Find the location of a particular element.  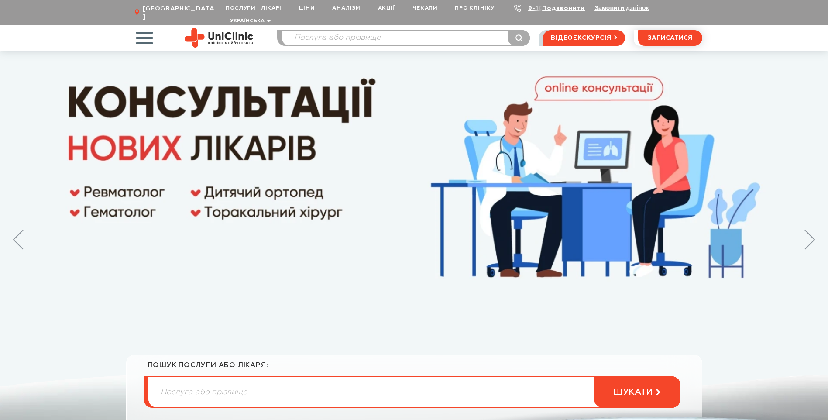

span: відеоекскурсія is located at coordinates (581, 38).